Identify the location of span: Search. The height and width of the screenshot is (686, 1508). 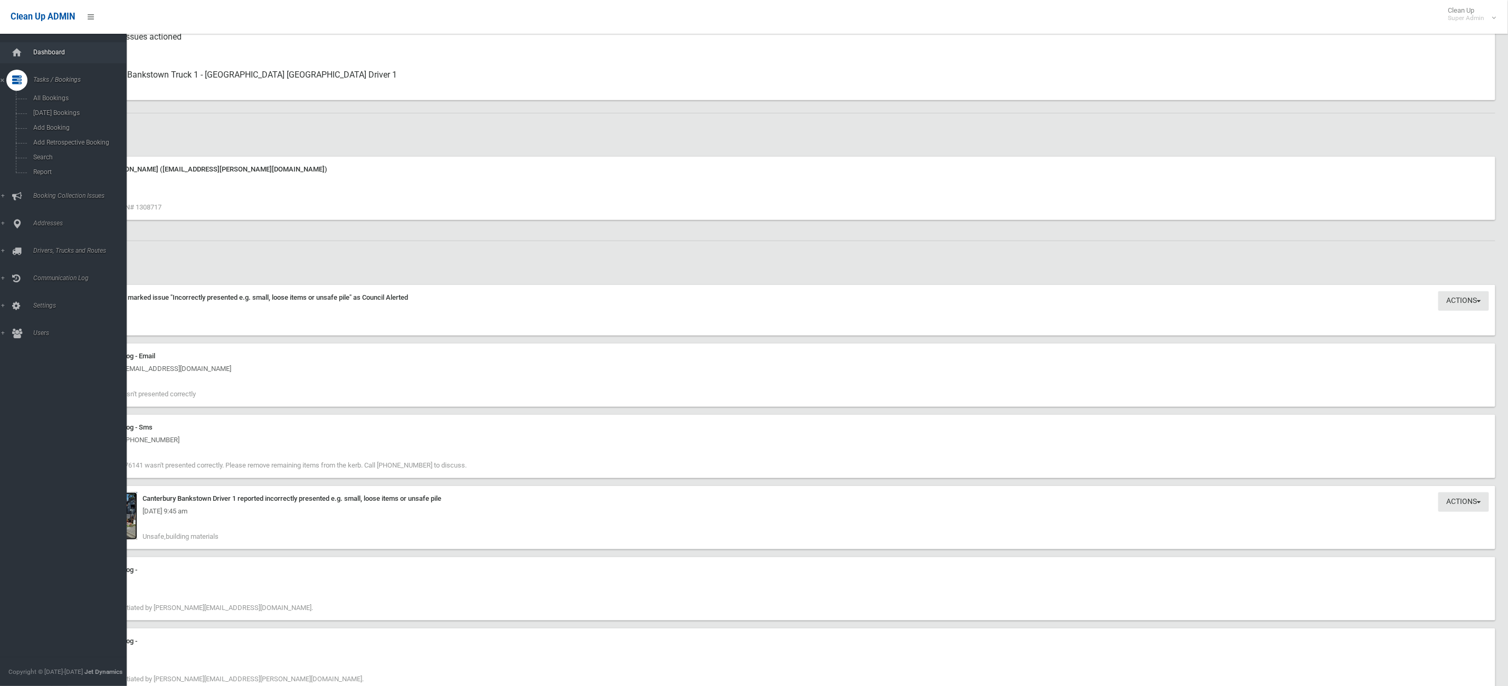
(80, 157).